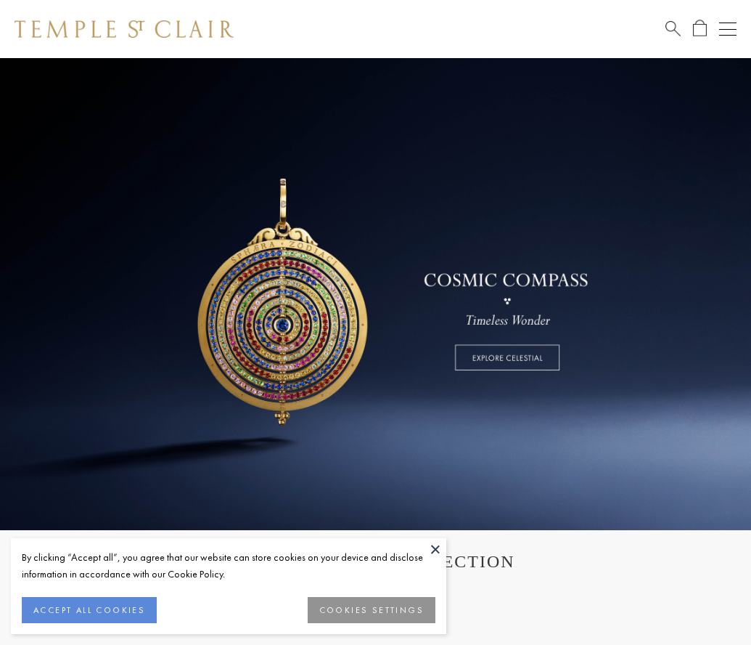  What do you see at coordinates (124, 29) in the screenshot?
I see `img: Temple St. Clair` at bounding box center [124, 29].